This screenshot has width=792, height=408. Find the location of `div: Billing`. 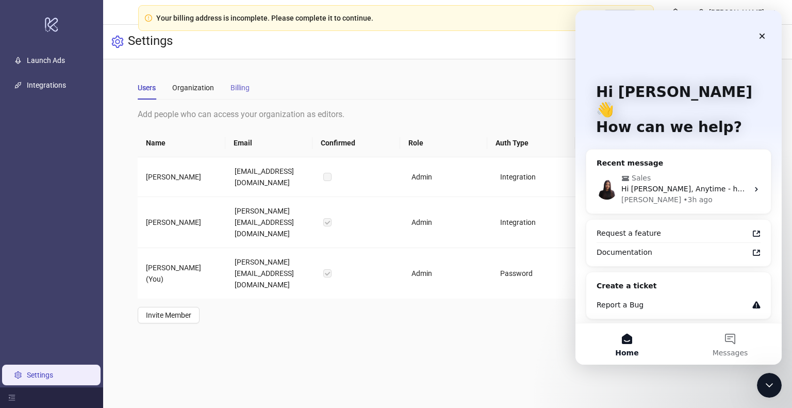

div: Billing is located at coordinates (240, 88).